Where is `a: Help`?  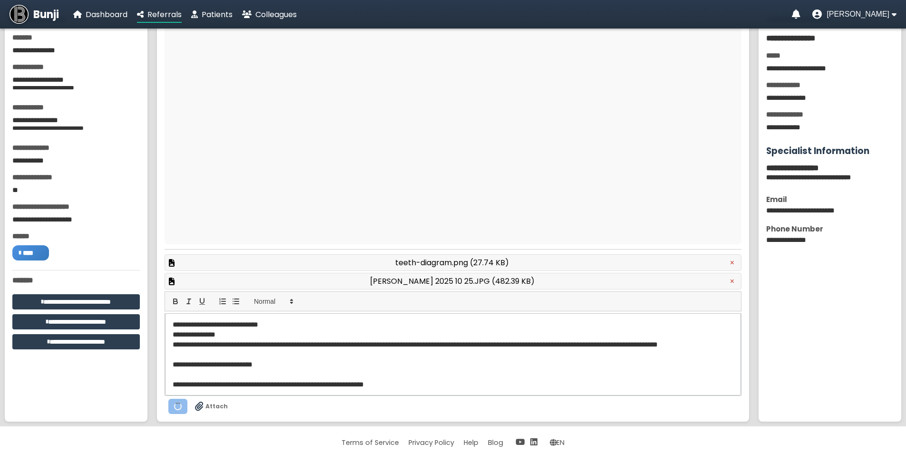
a: Help is located at coordinates (471, 443).